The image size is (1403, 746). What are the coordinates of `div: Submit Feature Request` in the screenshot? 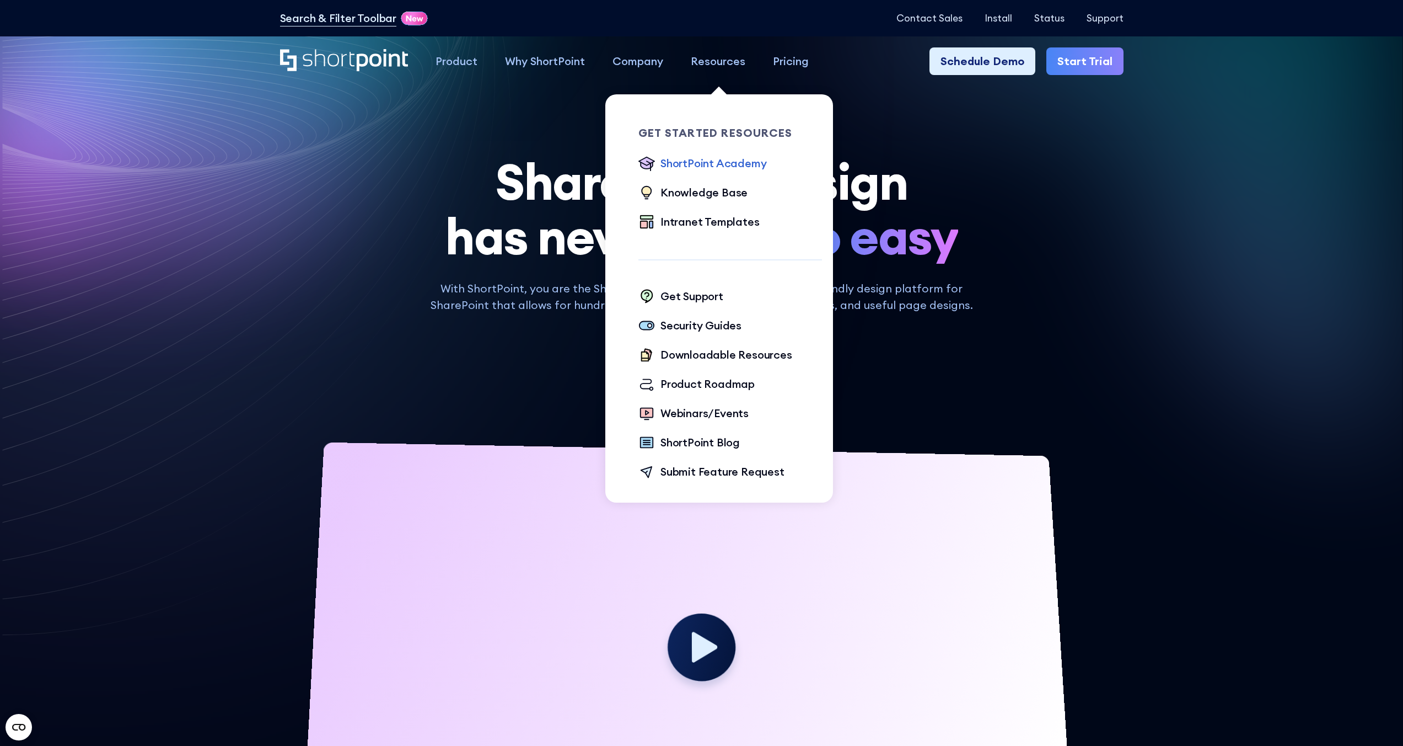 It's located at (722, 471).